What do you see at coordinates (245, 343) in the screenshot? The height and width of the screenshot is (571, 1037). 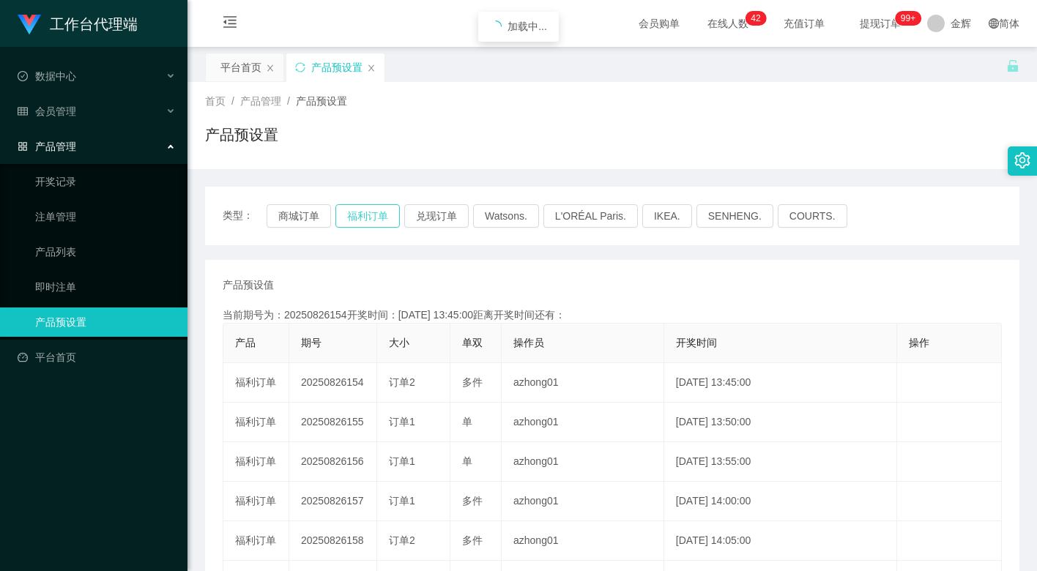 I see `span: 产品` at bounding box center [245, 343].